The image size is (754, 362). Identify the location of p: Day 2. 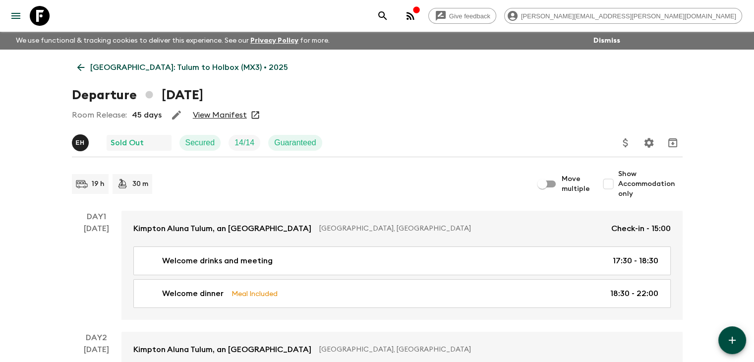
(97, 337).